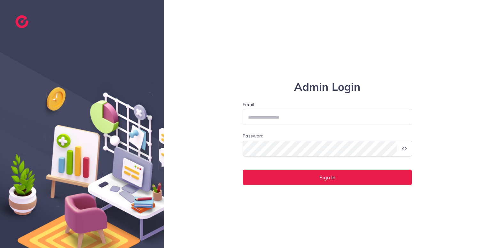 This screenshot has width=491, height=248. What do you see at coordinates (22, 22) in the screenshot?
I see `img: logo` at bounding box center [22, 22].